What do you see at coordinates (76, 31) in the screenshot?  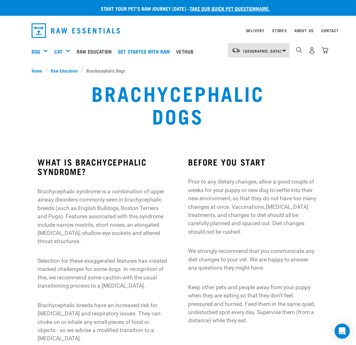 I see `img: Raw Essentials Logo` at bounding box center [76, 31].